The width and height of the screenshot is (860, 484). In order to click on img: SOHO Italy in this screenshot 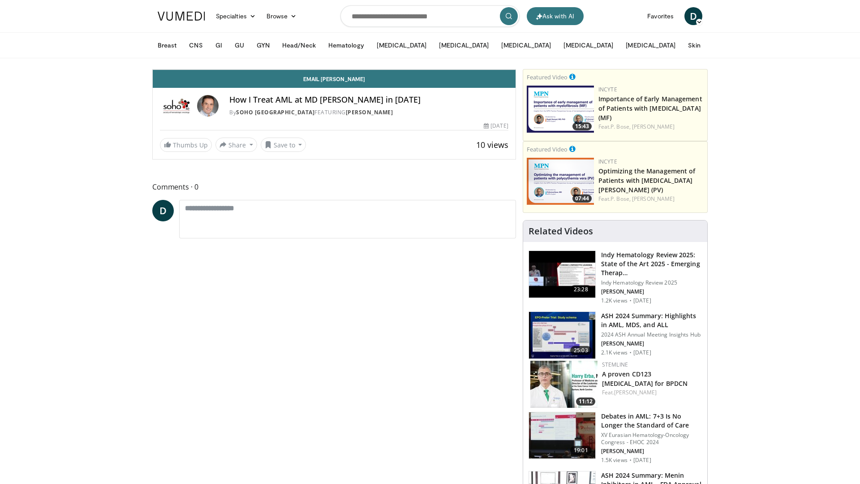, I will do `click(176, 106)`.